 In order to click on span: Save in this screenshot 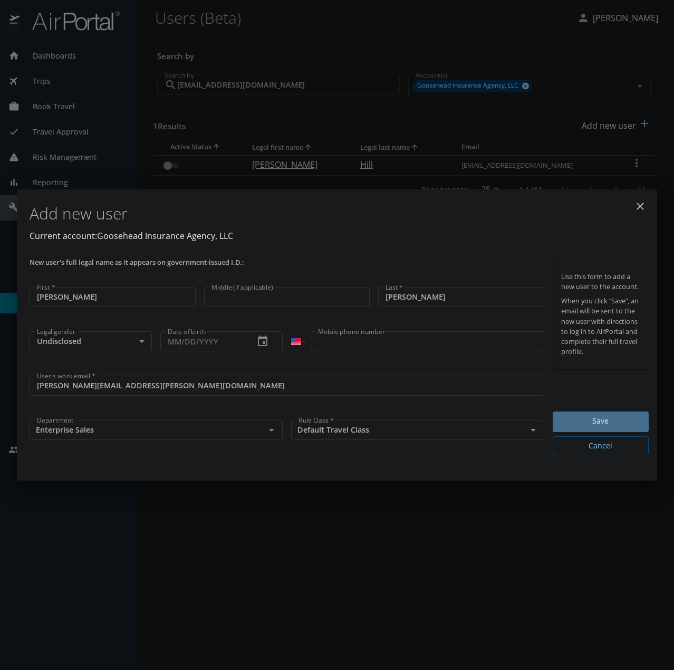, I will do `click(600, 421)`.